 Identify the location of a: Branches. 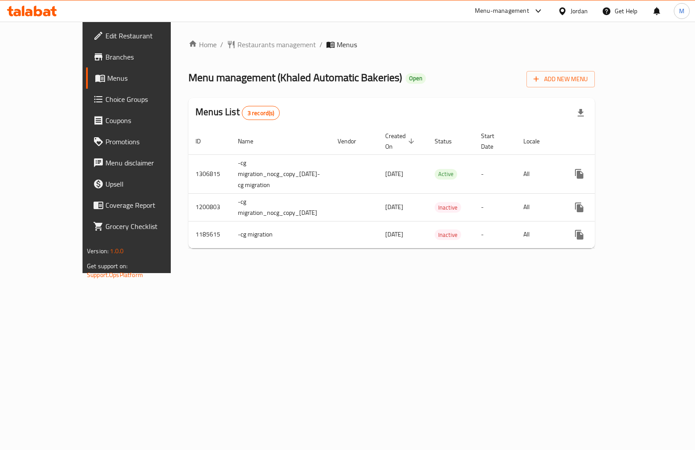
(142, 57).